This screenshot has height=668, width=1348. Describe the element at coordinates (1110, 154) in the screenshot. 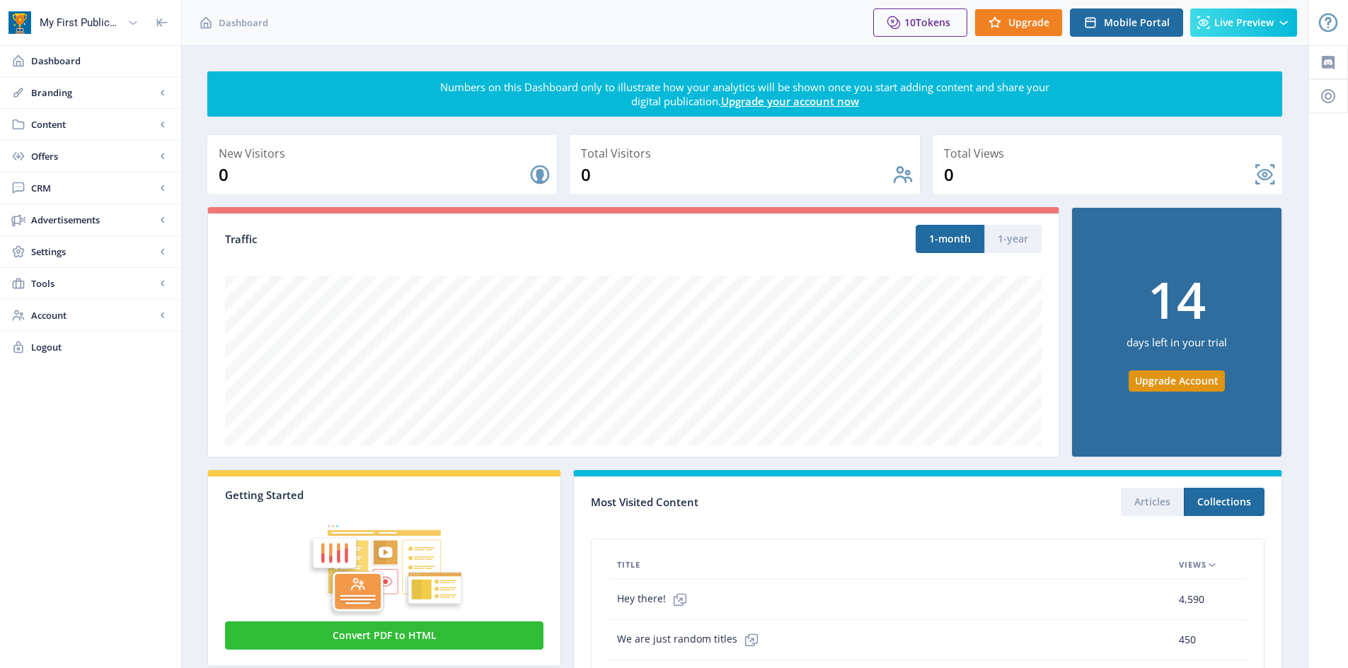

I see `div: Total Views` at that location.